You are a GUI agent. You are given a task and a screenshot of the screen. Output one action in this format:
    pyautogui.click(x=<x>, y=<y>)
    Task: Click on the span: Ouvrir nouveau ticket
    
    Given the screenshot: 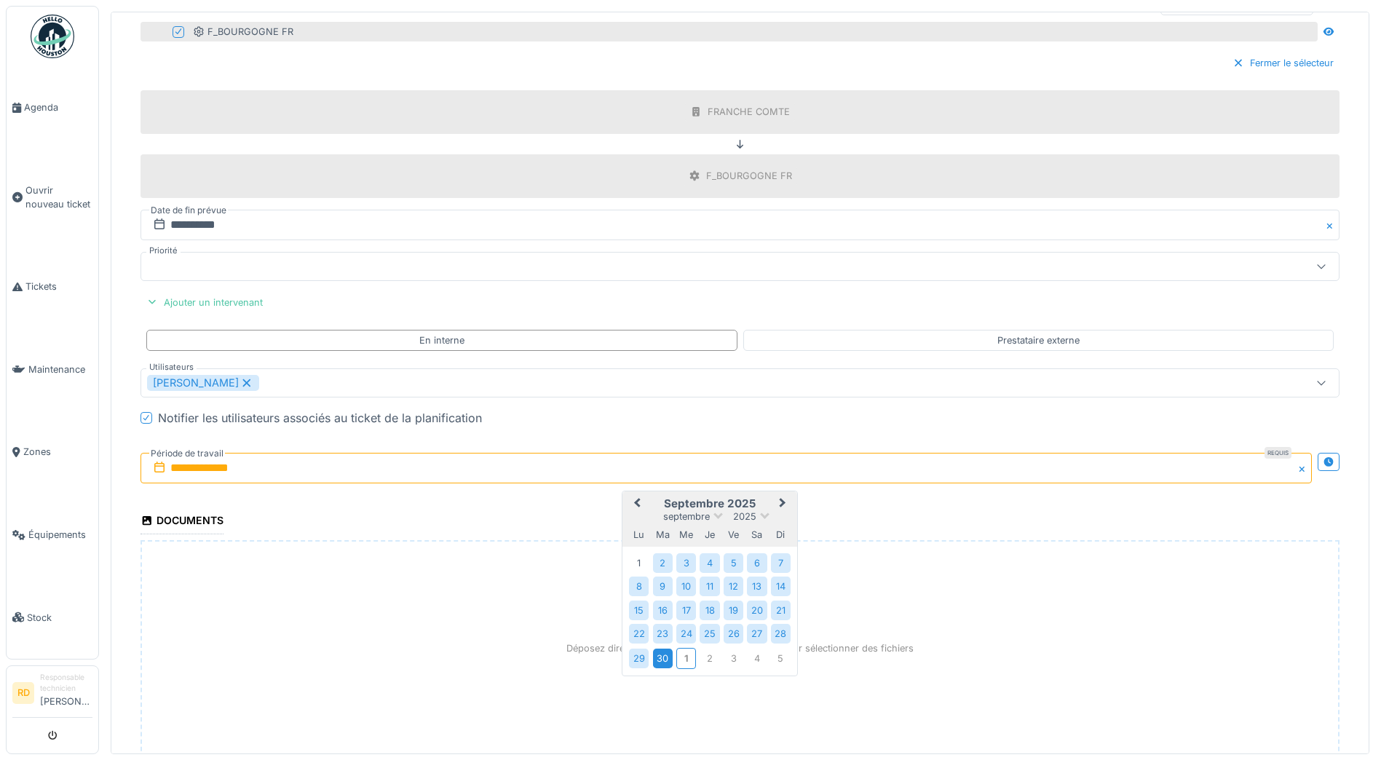 What is the action you would take?
    pyautogui.click(x=59, y=197)
    